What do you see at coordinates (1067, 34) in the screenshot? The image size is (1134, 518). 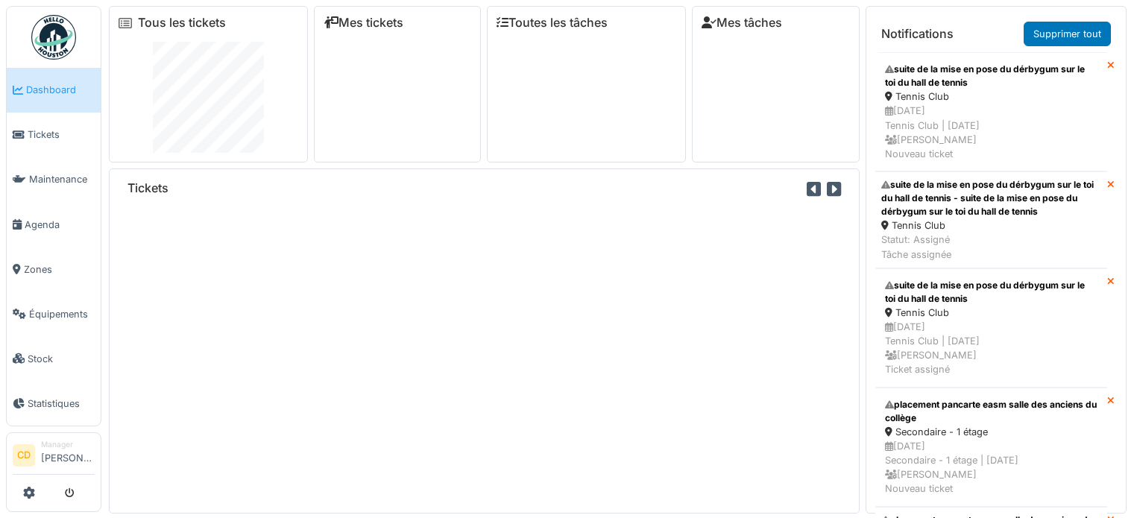 I see `a: Supprimer tout` at bounding box center [1067, 34].